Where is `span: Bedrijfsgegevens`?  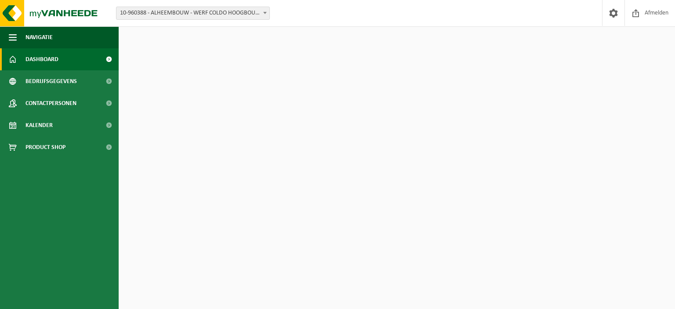
span: Bedrijfsgegevens is located at coordinates (51, 81).